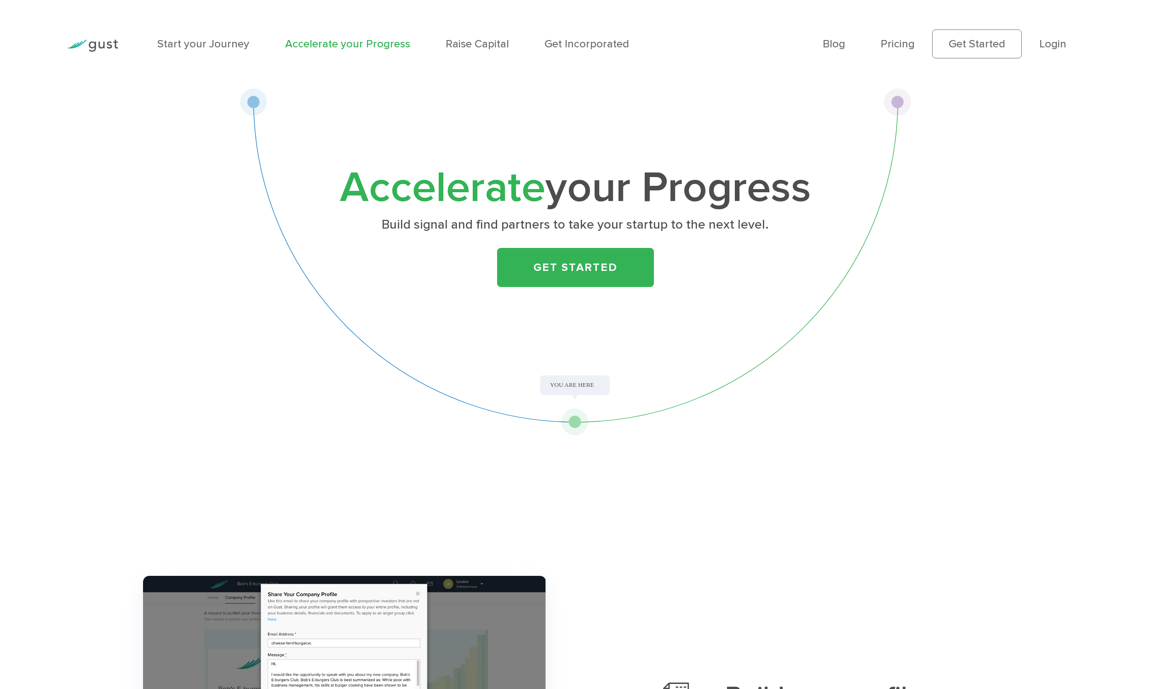 The width and height of the screenshot is (1151, 689). Describe the element at coordinates (477, 44) in the screenshot. I see `a: Raise Capital` at that location.